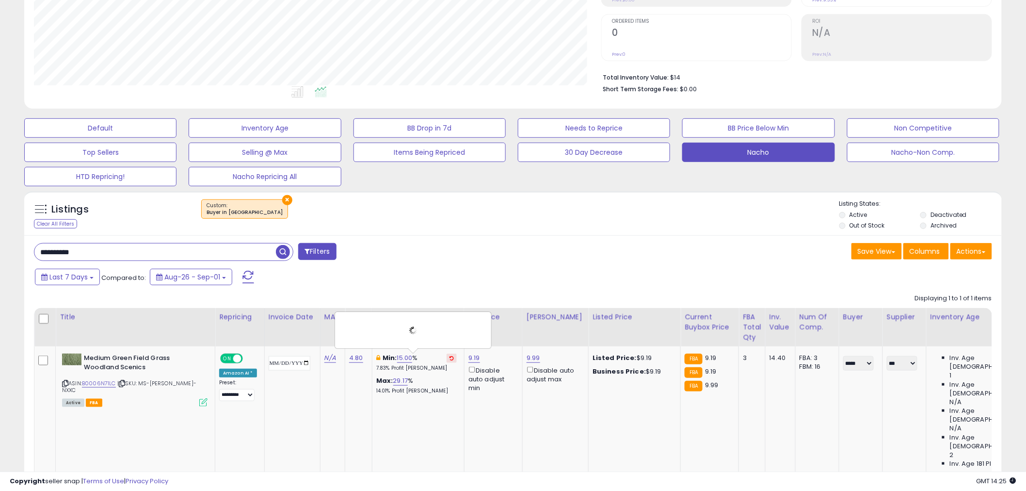 This screenshot has width=1026, height=491. What do you see at coordinates (244, 209) in the screenshot?
I see `span: Custom:` at bounding box center [244, 209].